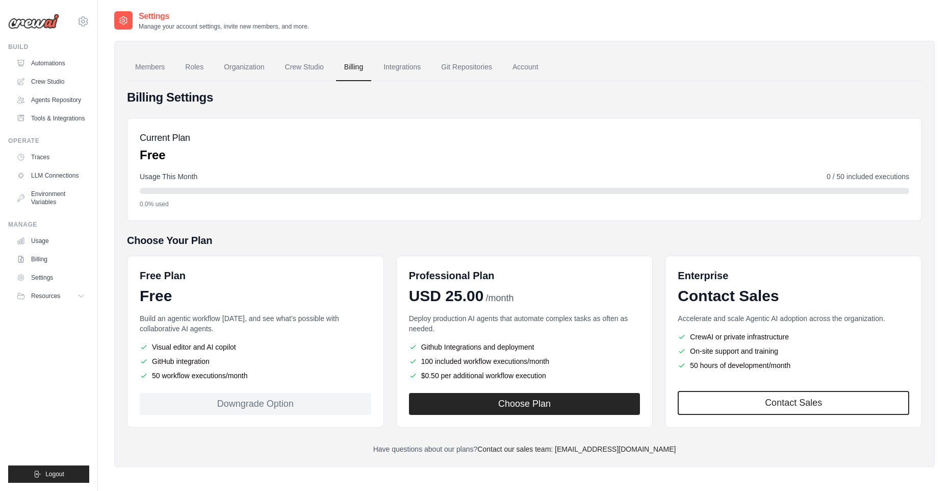 The height and width of the screenshot is (491, 951). Describe the element at coordinates (224, 16) in the screenshot. I see `h2: Settings` at that location.